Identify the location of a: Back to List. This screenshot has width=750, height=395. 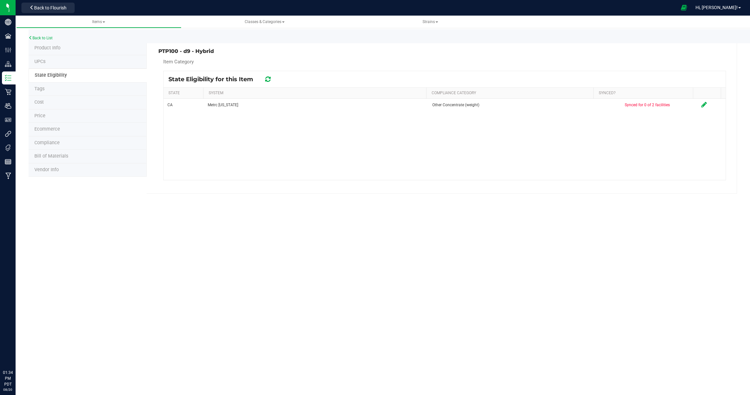
(41, 38).